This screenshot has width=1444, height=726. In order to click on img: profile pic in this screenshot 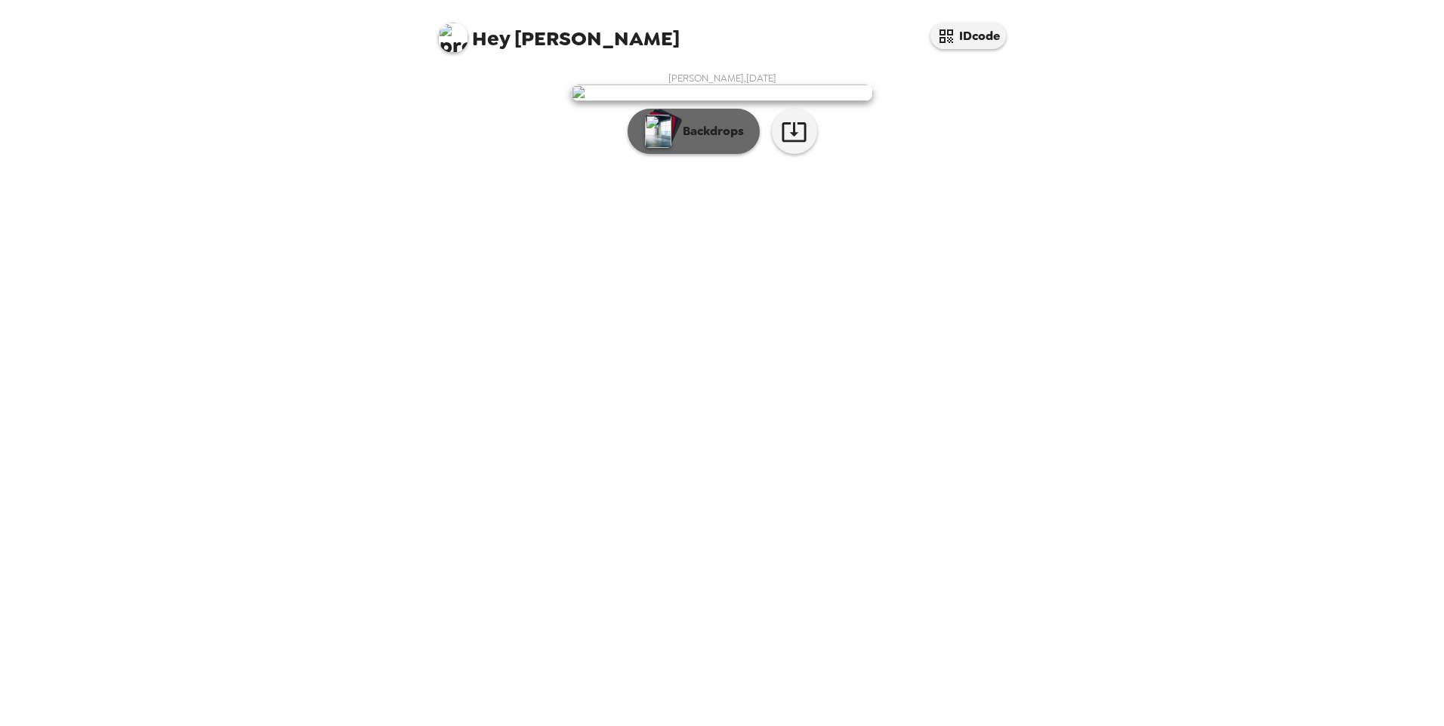, I will do `click(453, 38)`.